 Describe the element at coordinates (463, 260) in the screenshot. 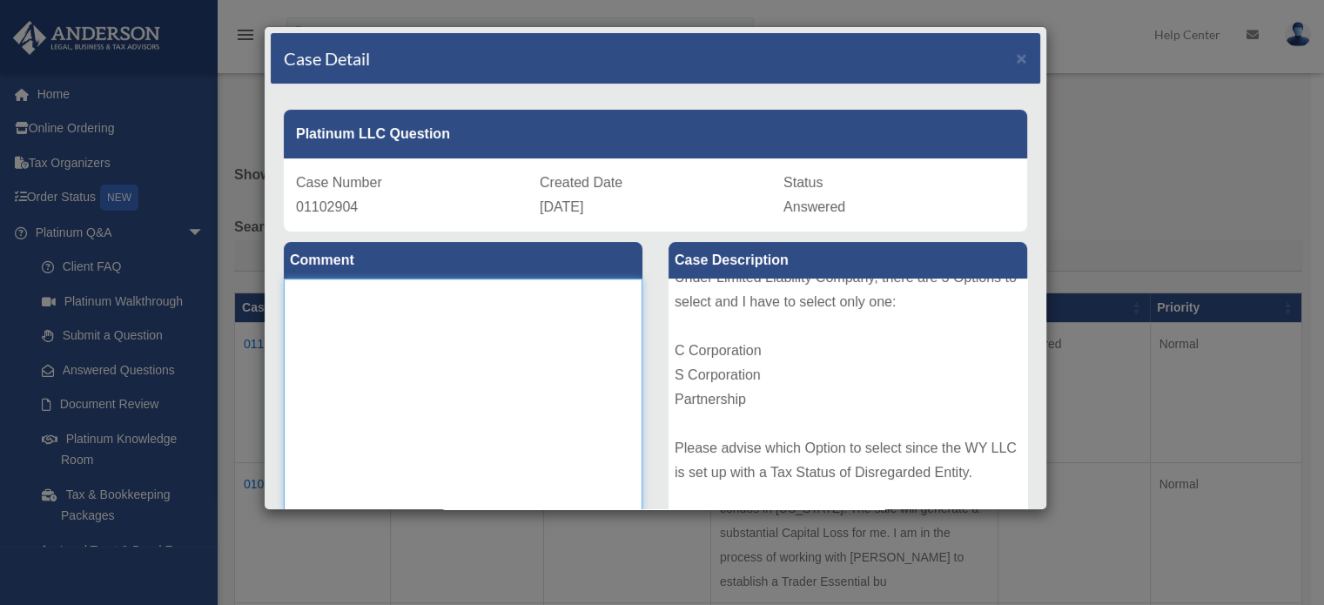

I see `label: Comment` at that location.